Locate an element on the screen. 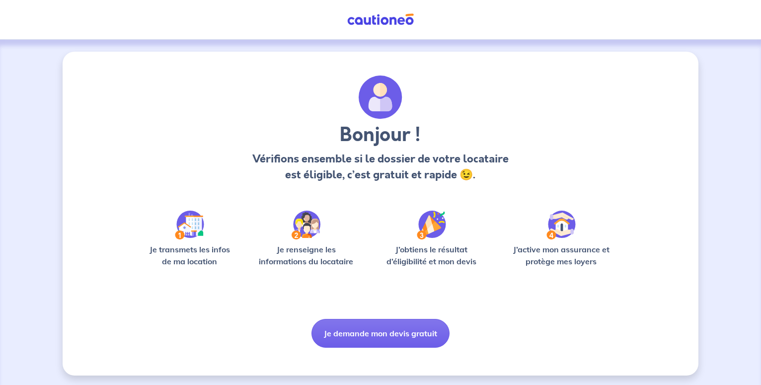  p: Je transmets les infos de ma location is located at coordinates (189, 255).